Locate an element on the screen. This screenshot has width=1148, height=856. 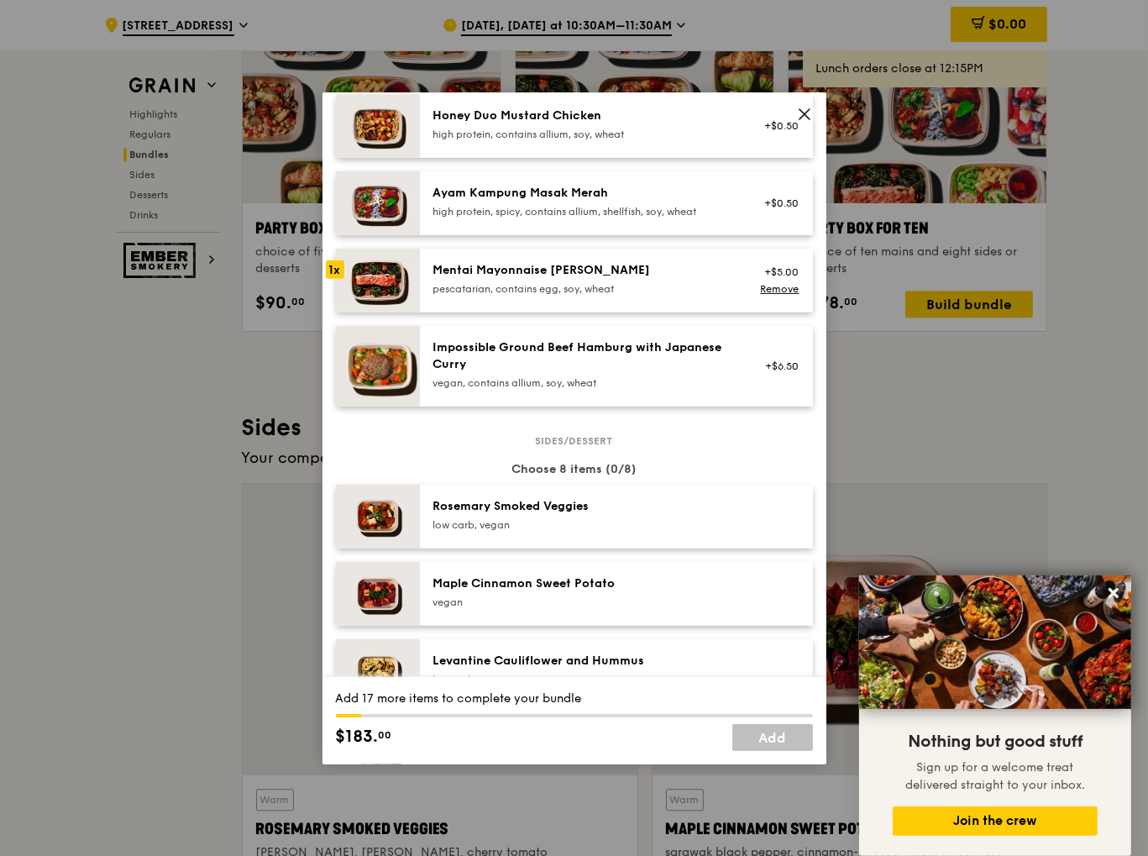
div: Maple Cinnamon Sweet Potato is located at coordinates (584, 584).